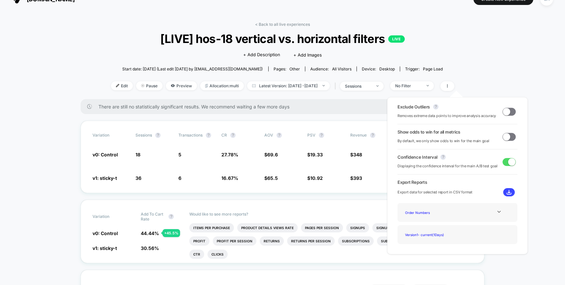  What do you see at coordinates (138, 178) in the screenshot?
I see `span: 36` at bounding box center [138, 178].